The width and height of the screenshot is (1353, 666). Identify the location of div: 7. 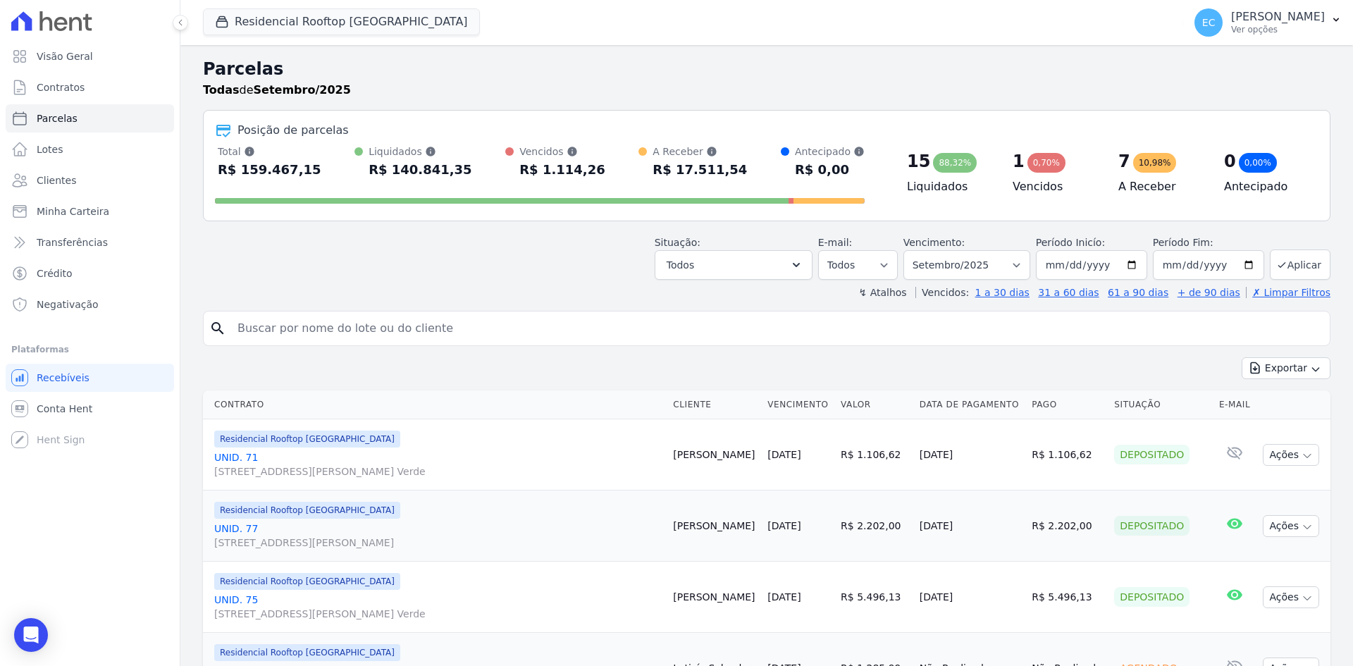
(1124, 161).